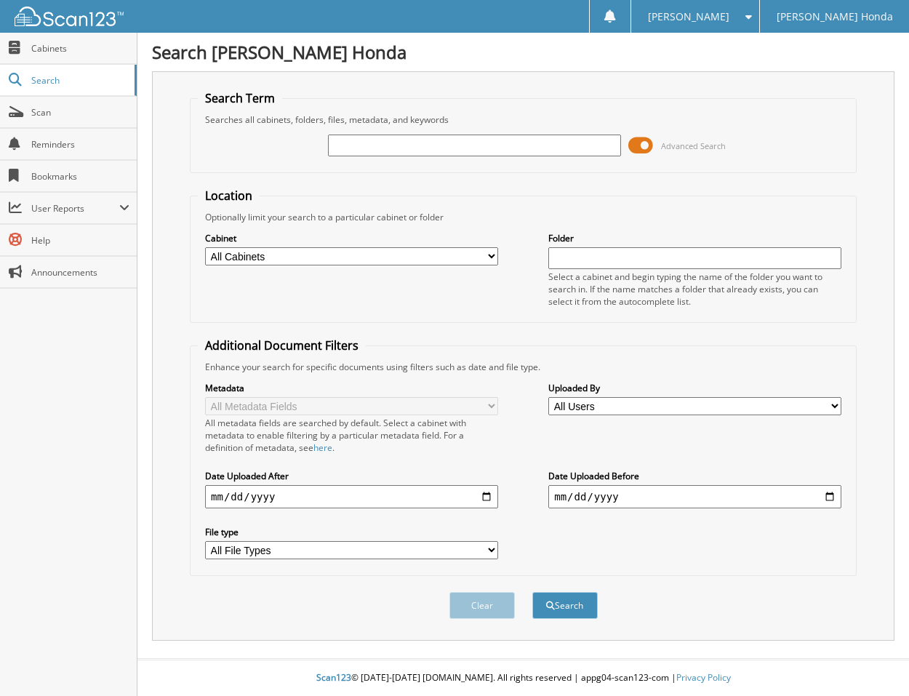  I want to click on label: Date Uploaded After, so click(351, 475).